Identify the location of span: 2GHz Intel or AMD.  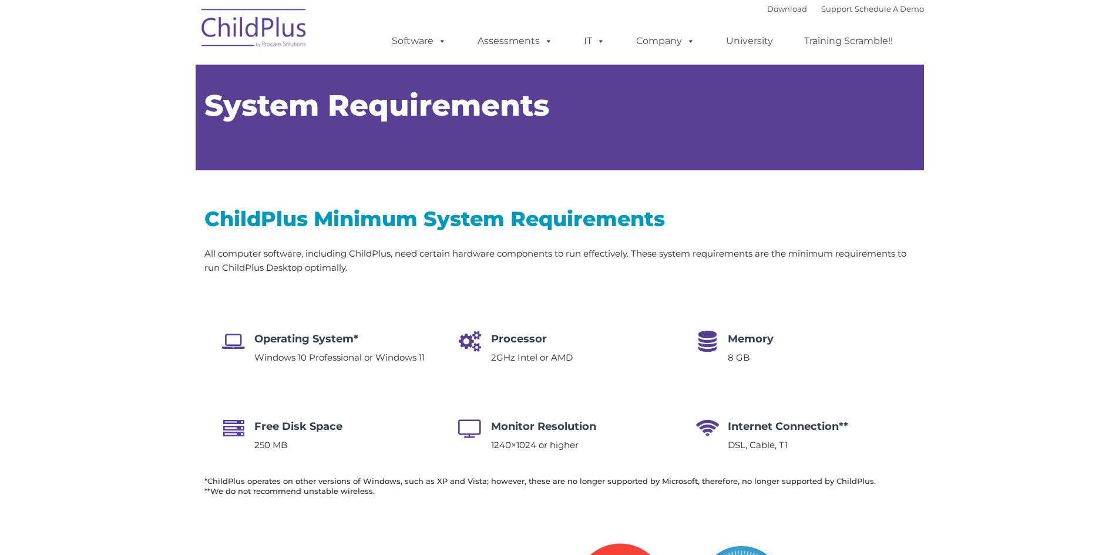
(531, 357).